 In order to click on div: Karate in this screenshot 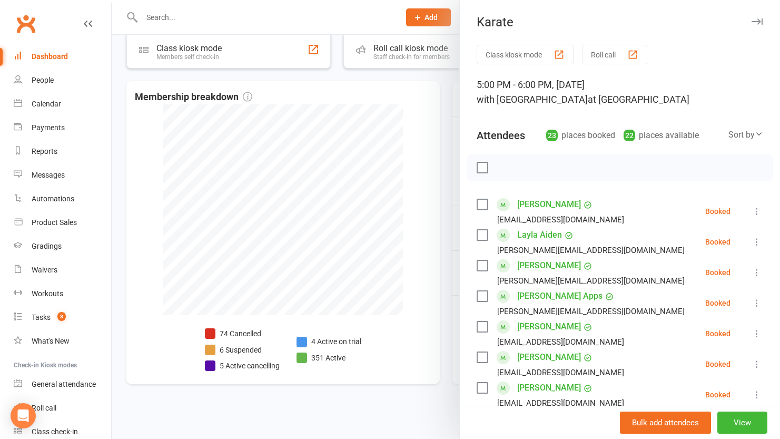, I will do `click(620, 22)`.